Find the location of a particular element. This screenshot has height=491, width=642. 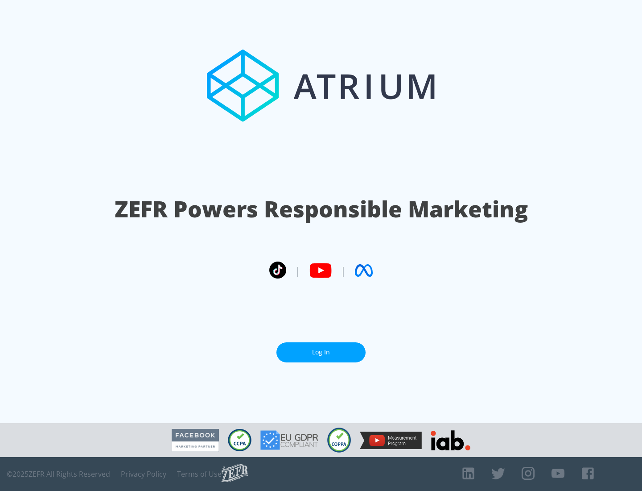

a: Log In is located at coordinates (321, 352).